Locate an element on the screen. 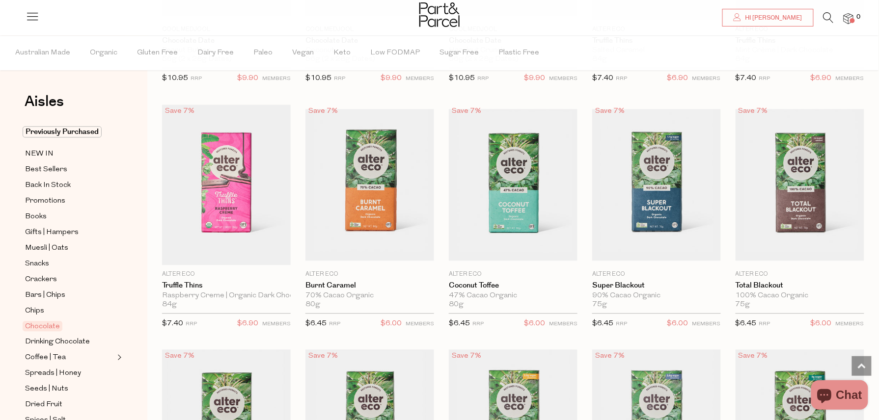  span: Best Sellers is located at coordinates (46, 170).